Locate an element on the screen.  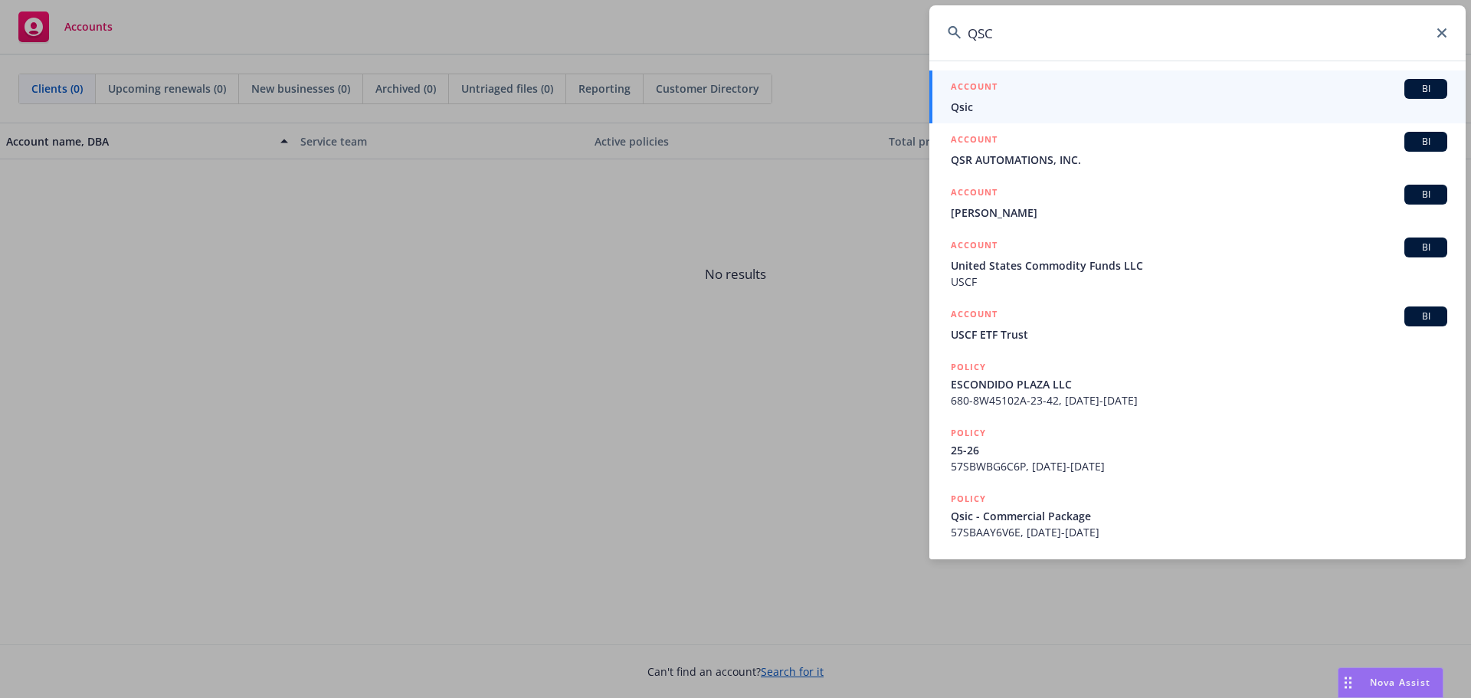
span: ESCONDIDO PLAZA LLC is located at coordinates (1199, 384).